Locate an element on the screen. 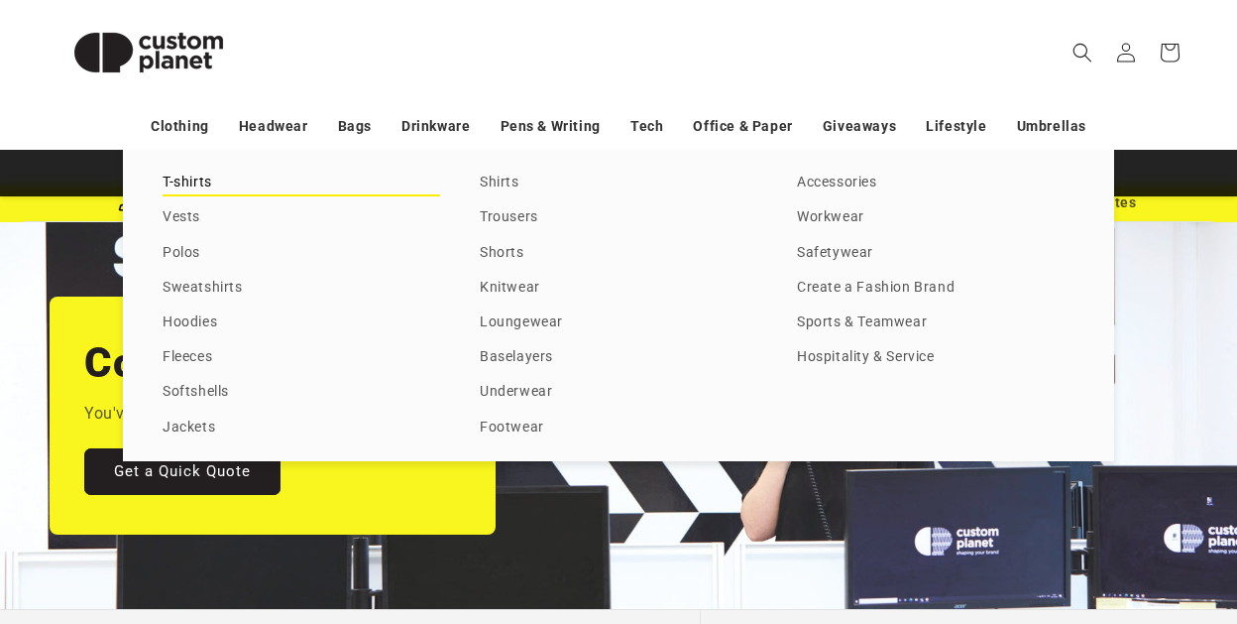 This screenshot has width=1237, height=624. a: Accessories is located at coordinates (936, 182).